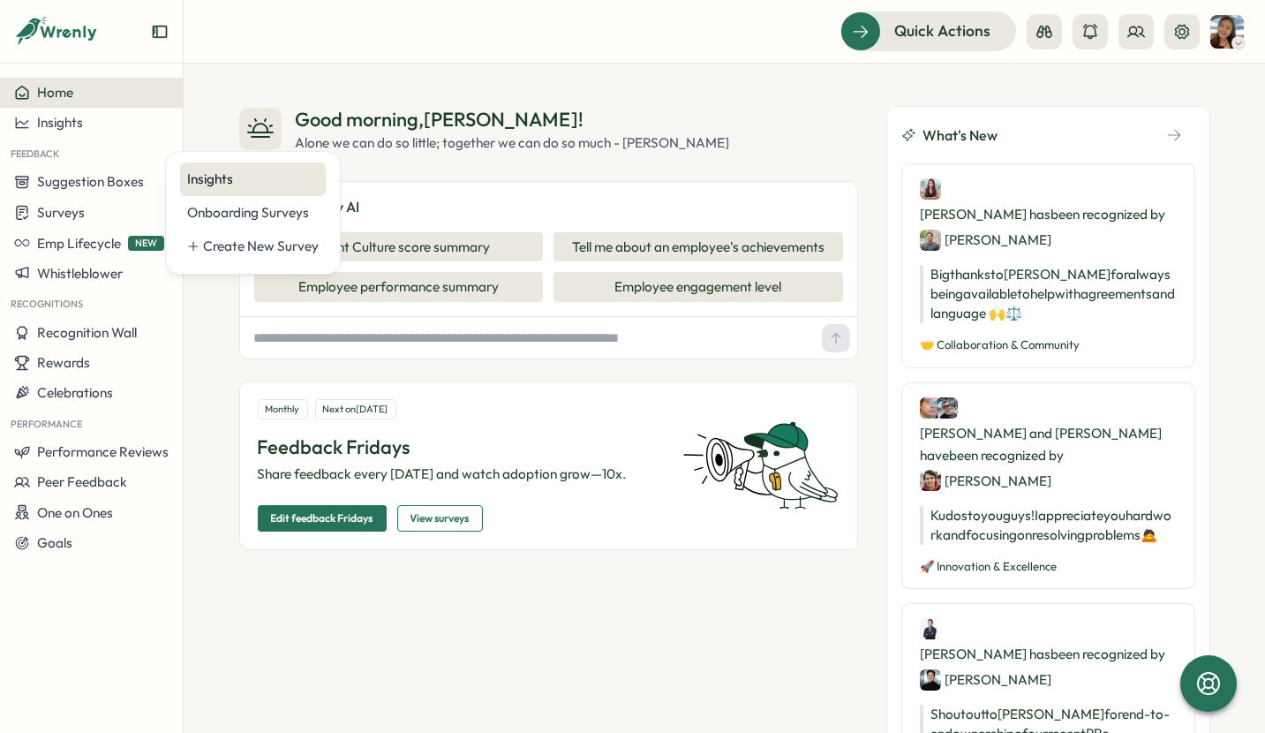 This screenshot has height=733, width=1265. What do you see at coordinates (960, 135) in the screenshot?
I see `span: What's New` at bounding box center [960, 135].